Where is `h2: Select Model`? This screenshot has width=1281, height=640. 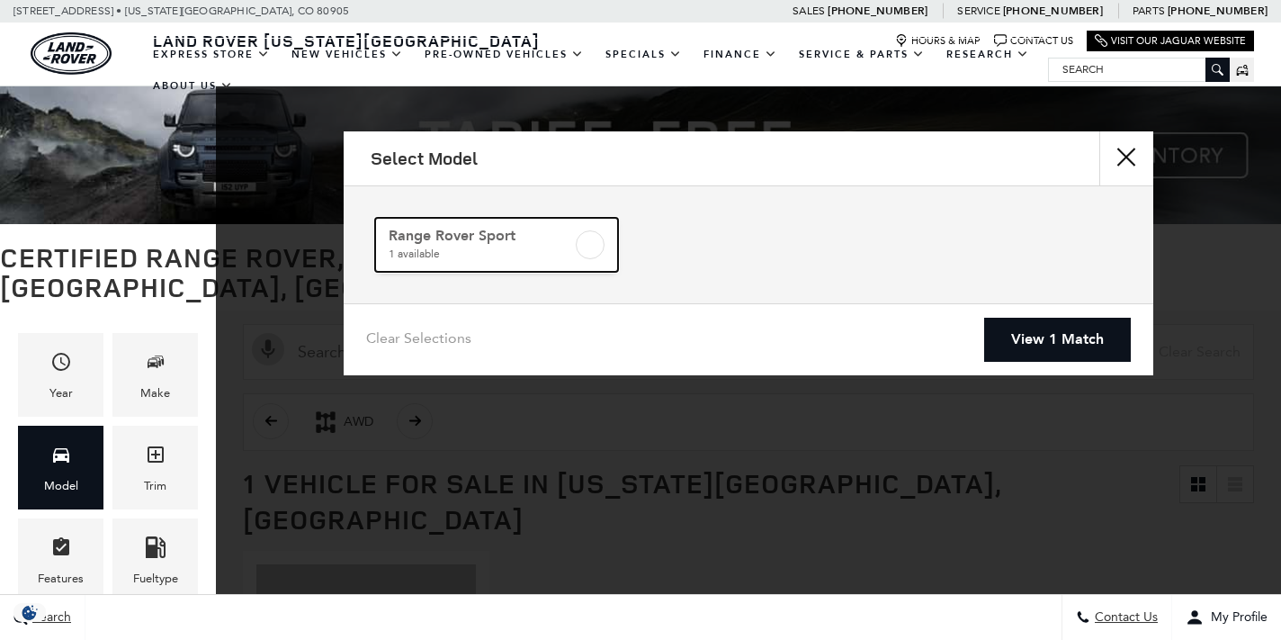 h2: Select Model is located at coordinates (424, 158).